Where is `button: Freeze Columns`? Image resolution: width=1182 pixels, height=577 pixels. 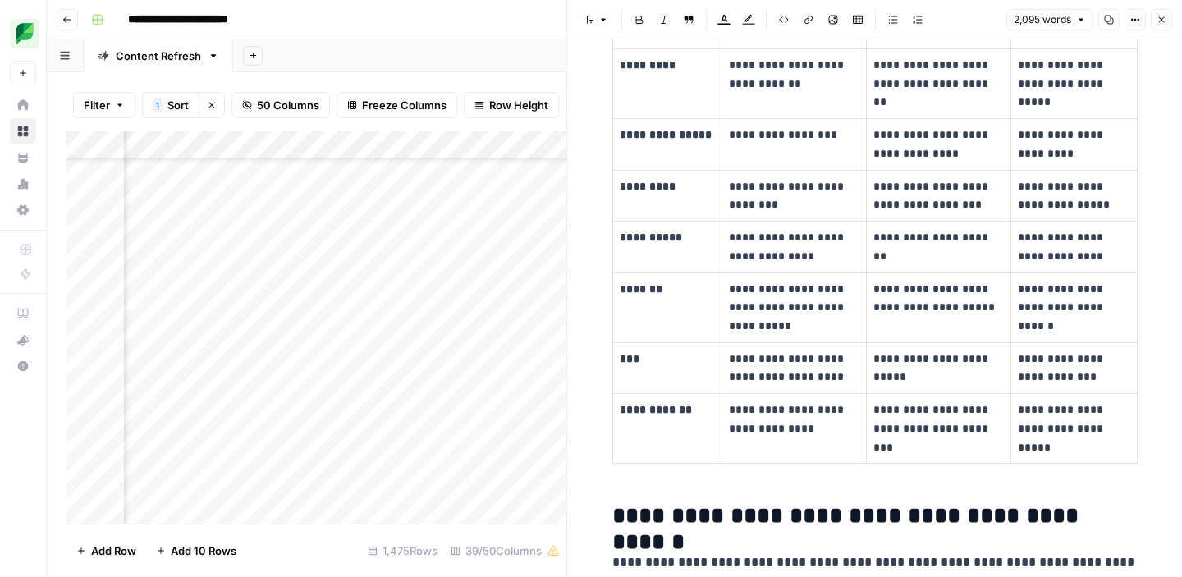 button: Freeze Columns is located at coordinates (397, 105).